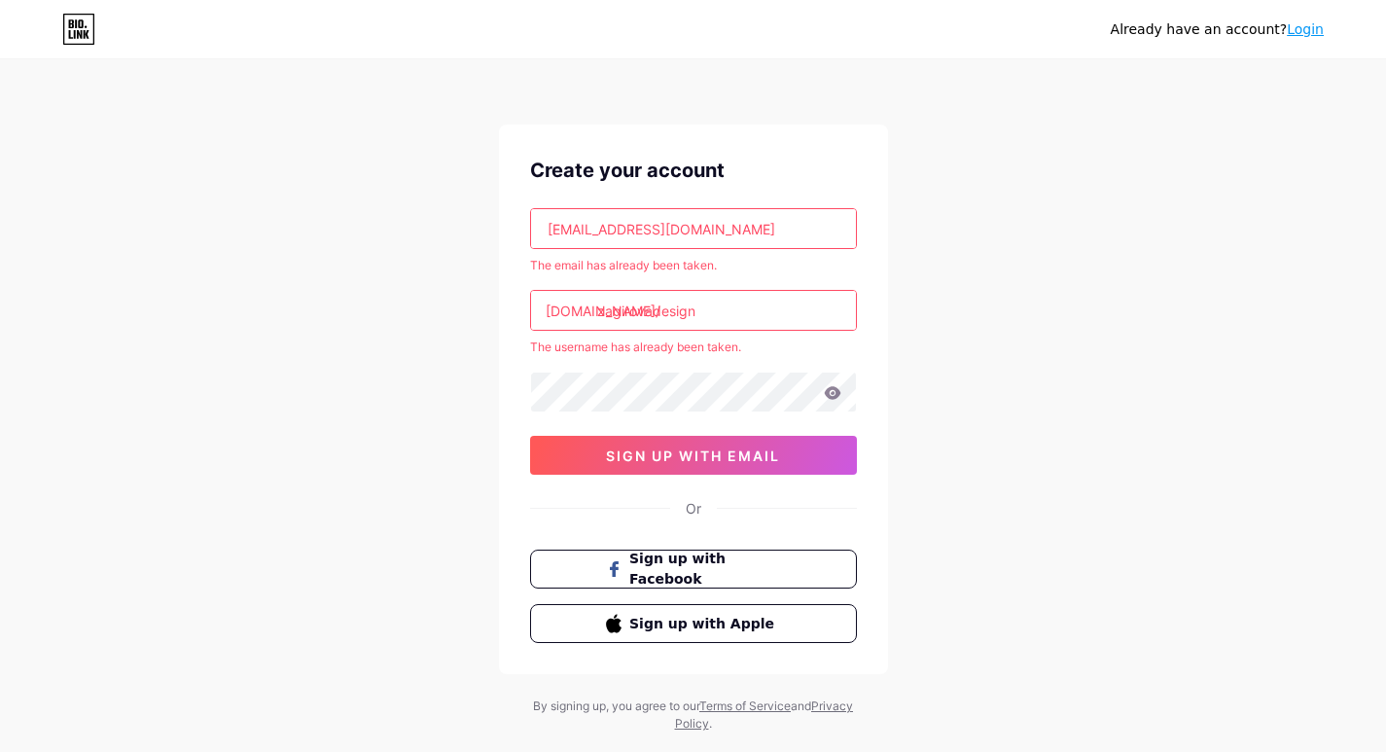  Describe the element at coordinates (693, 569) in the screenshot. I see `a: Sign up with Facebook` at that location.